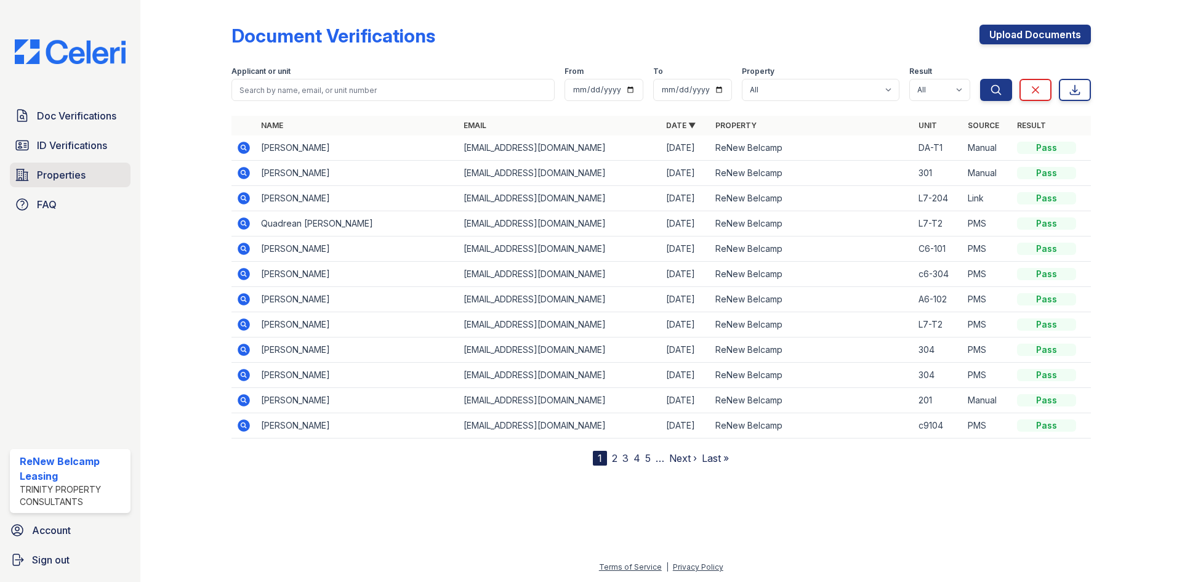 The width and height of the screenshot is (1182, 582). I want to click on td: 301, so click(938, 173).